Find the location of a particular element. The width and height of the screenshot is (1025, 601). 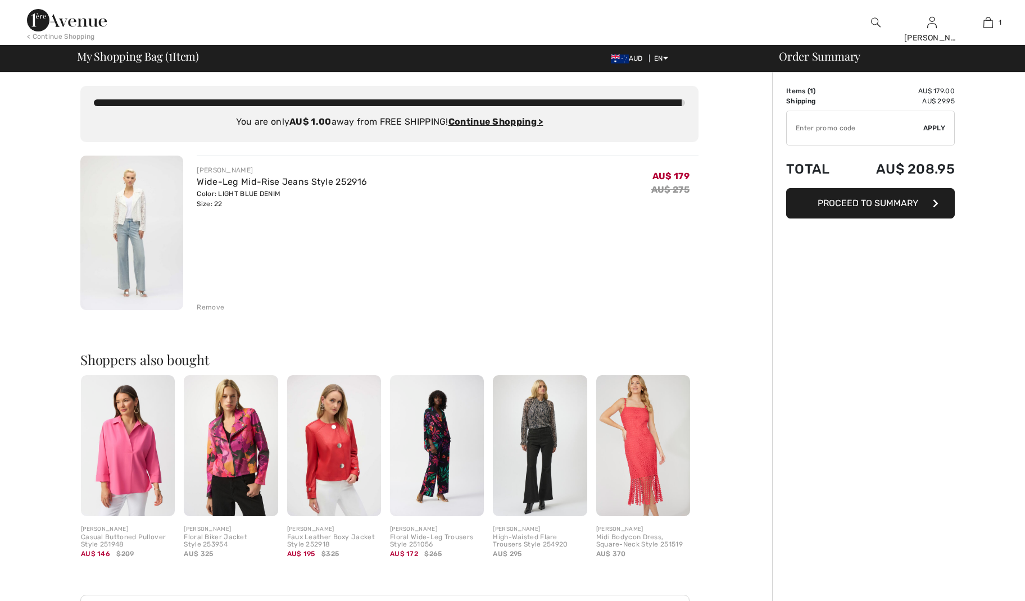

h2: Shoppers also bought is located at coordinates (389, 360).